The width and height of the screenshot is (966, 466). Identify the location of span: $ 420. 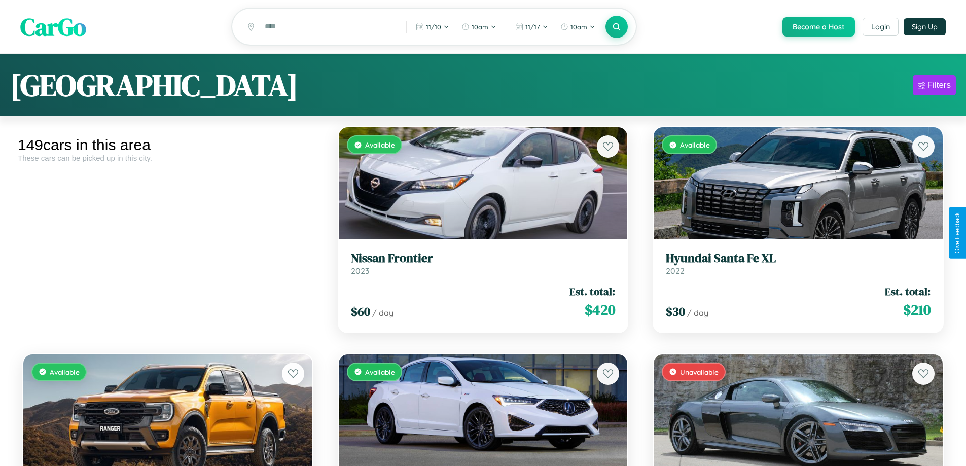
(600, 310).